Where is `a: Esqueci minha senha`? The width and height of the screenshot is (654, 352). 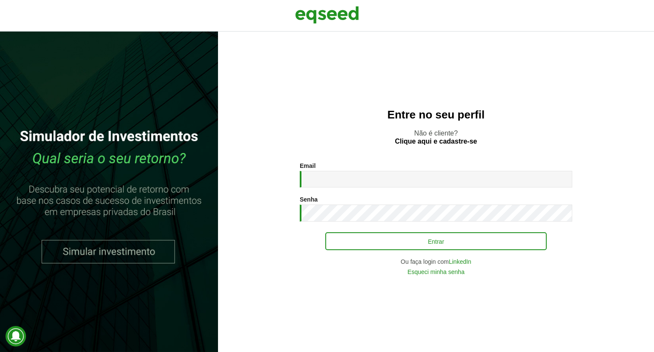
a: Esqueci minha senha is located at coordinates (436, 272).